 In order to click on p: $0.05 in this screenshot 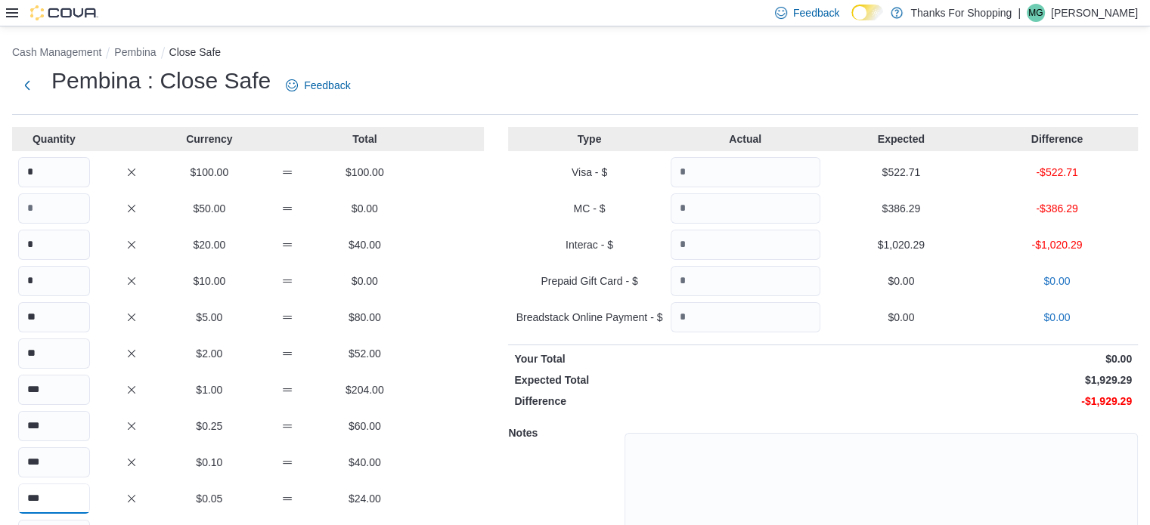, I will do `click(209, 499)`.